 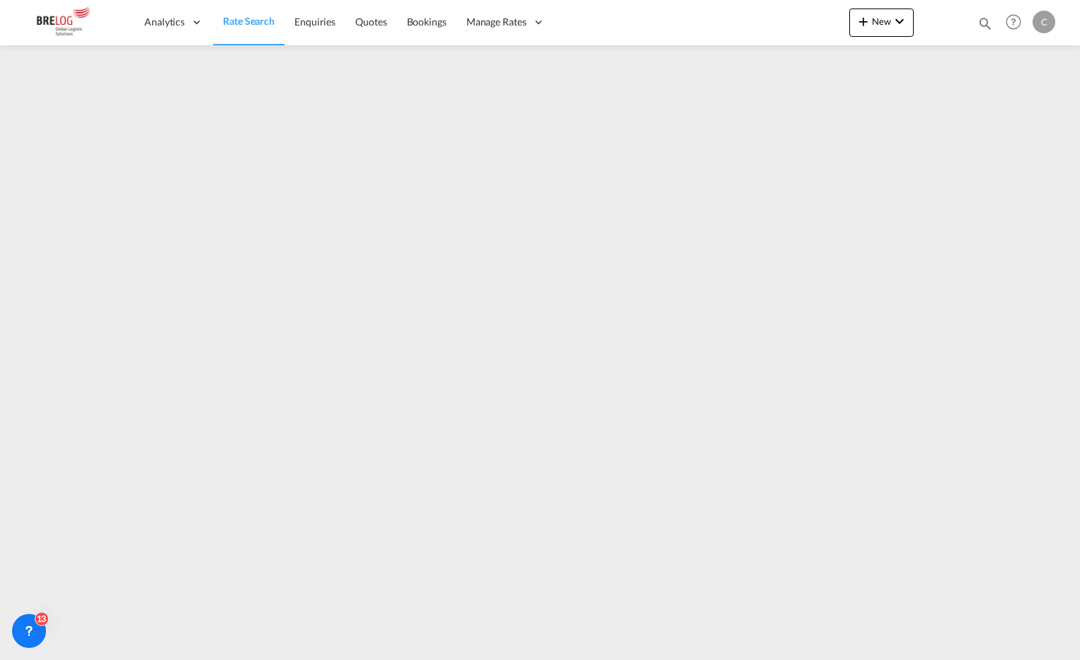 I want to click on span: Help, so click(x=1013, y=22).